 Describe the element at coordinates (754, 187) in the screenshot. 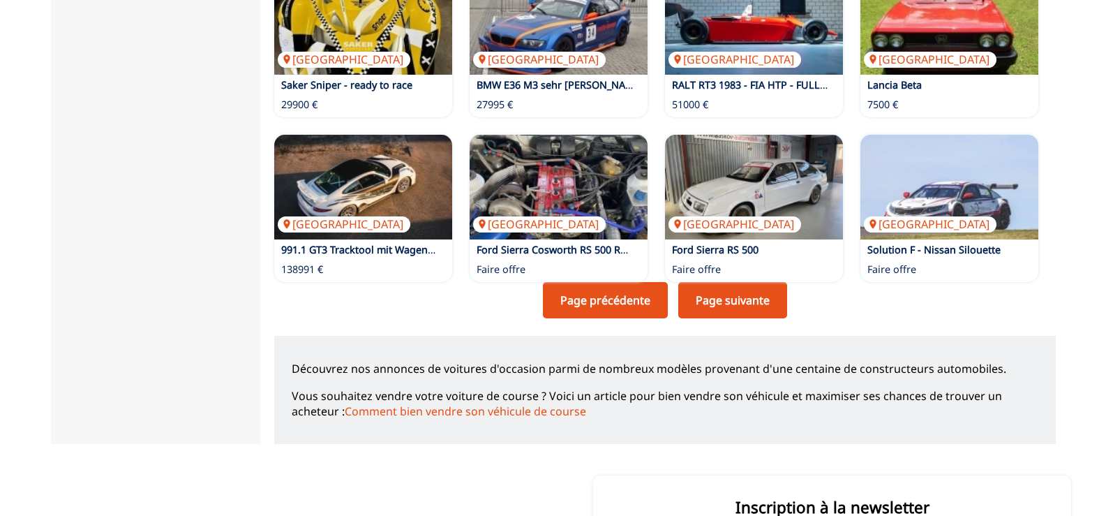

I see `img: Ford Sierra RS 500` at that location.